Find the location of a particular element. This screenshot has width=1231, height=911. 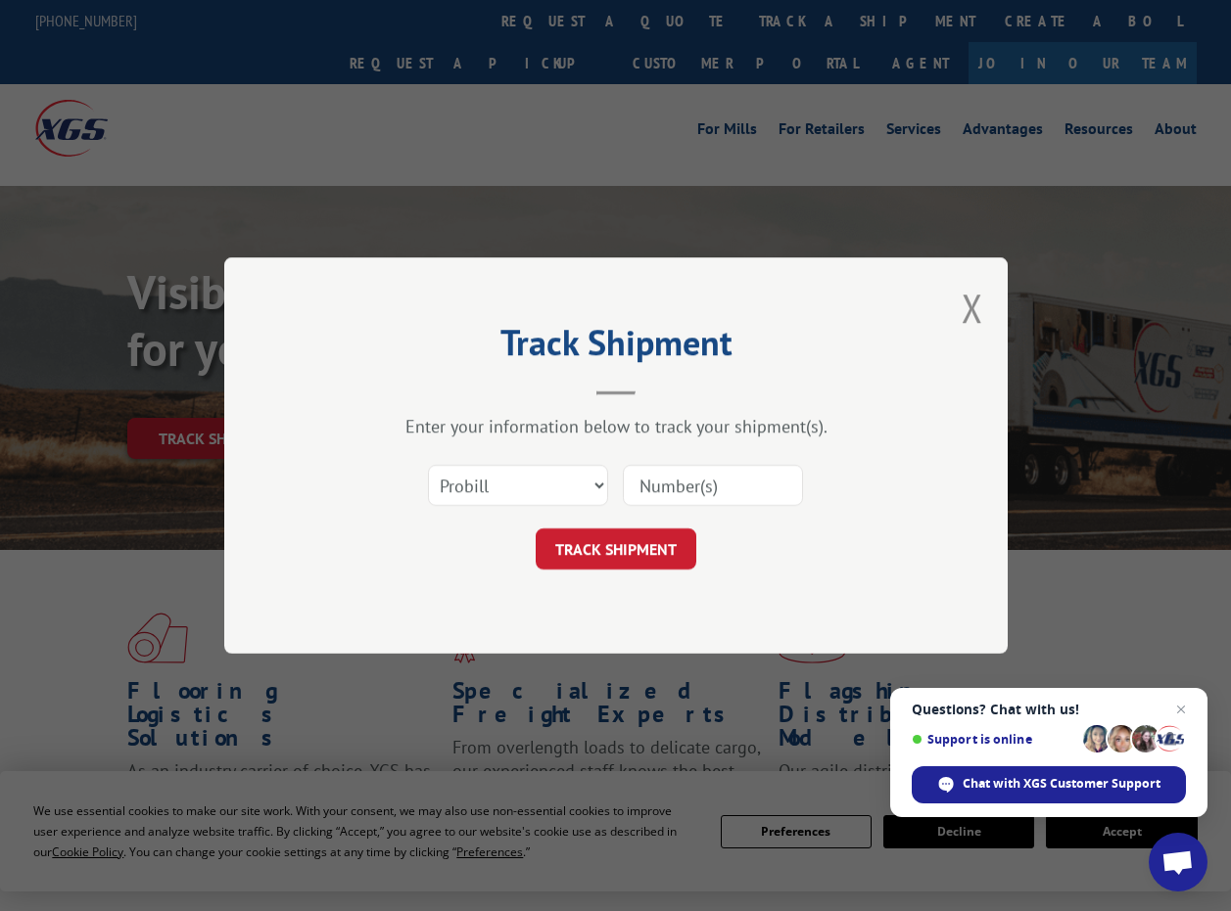

div: Chat with XGS Customer Support is located at coordinates (1049, 785).